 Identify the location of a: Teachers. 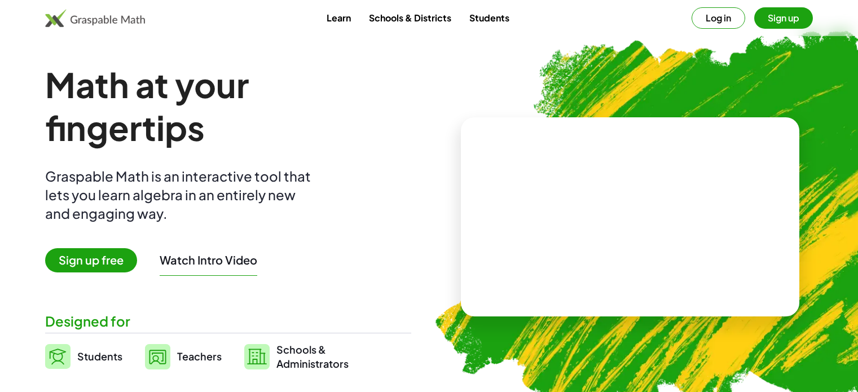
(183, 356).